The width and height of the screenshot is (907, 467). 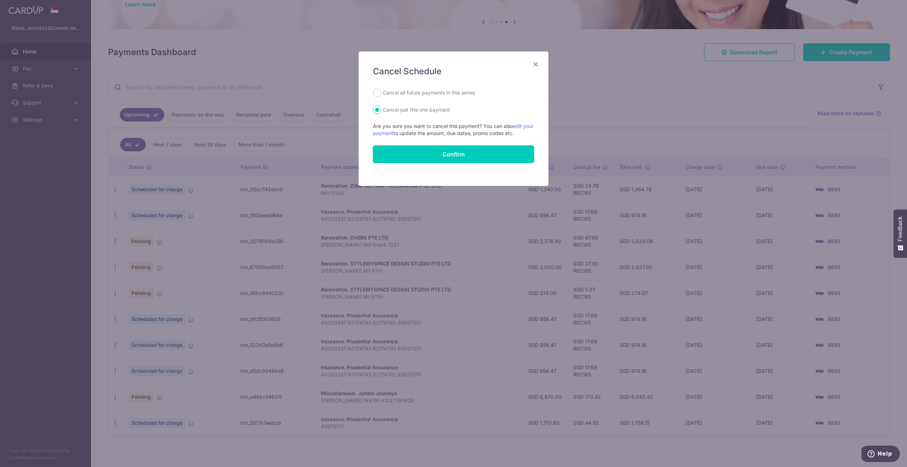 What do you see at coordinates (454, 154) in the screenshot?
I see `button: Confirm` at bounding box center [454, 154].